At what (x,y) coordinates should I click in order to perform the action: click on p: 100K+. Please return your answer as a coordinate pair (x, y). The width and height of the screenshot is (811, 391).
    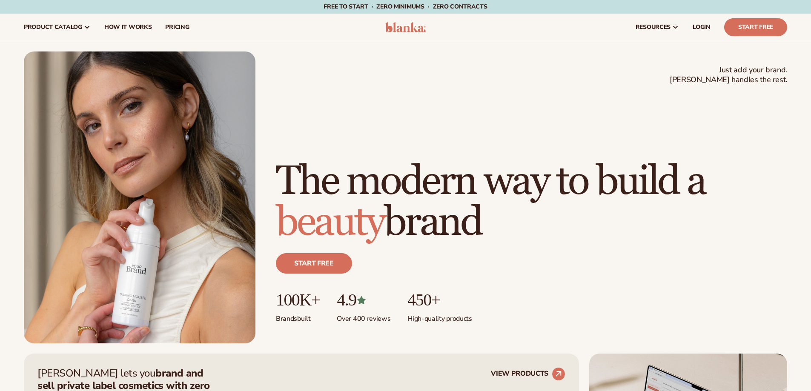
    Looking at the image, I should click on (298, 300).